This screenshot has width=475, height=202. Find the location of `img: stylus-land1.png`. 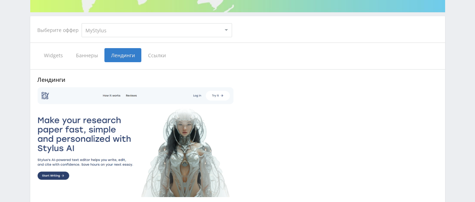

img: stylus-land1.png is located at coordinates (136, 142).